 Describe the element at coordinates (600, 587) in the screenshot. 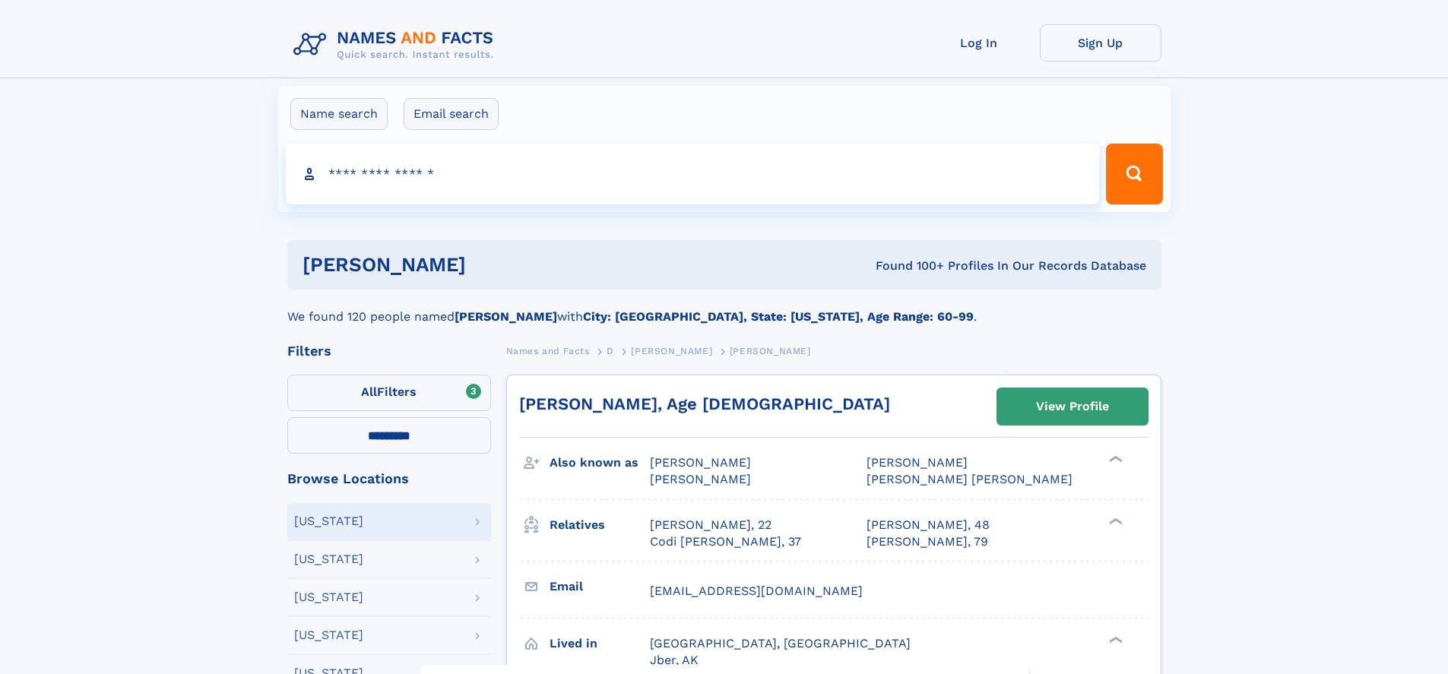

I see `h3: Email` at that location.